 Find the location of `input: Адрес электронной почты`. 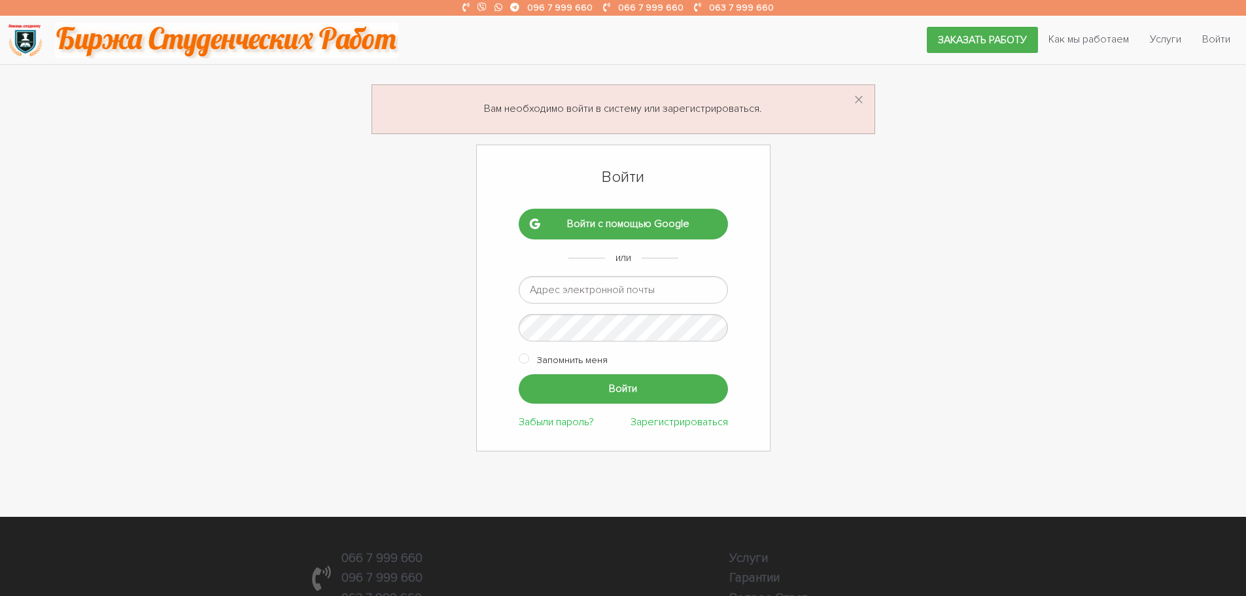

input: Адрес электронной почты is located at coordinates (623, 290).